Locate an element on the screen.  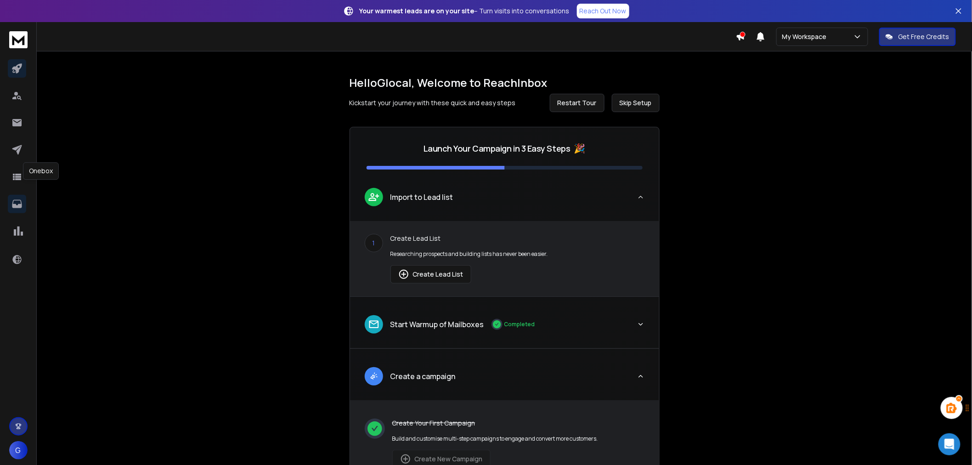
a: Reach Out Now is located at coordinates (603, 11).